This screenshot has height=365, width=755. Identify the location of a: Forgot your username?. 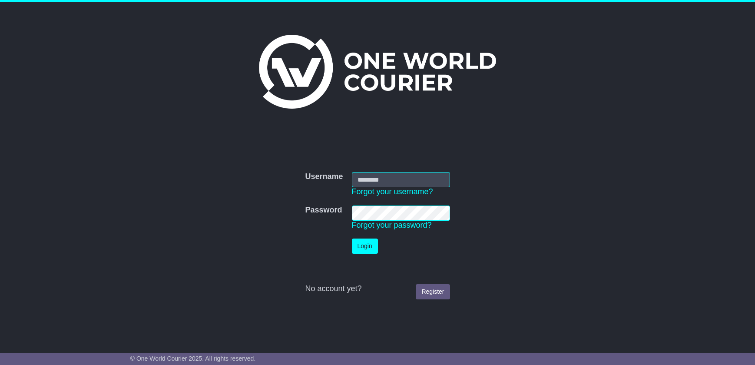
(392, 192).